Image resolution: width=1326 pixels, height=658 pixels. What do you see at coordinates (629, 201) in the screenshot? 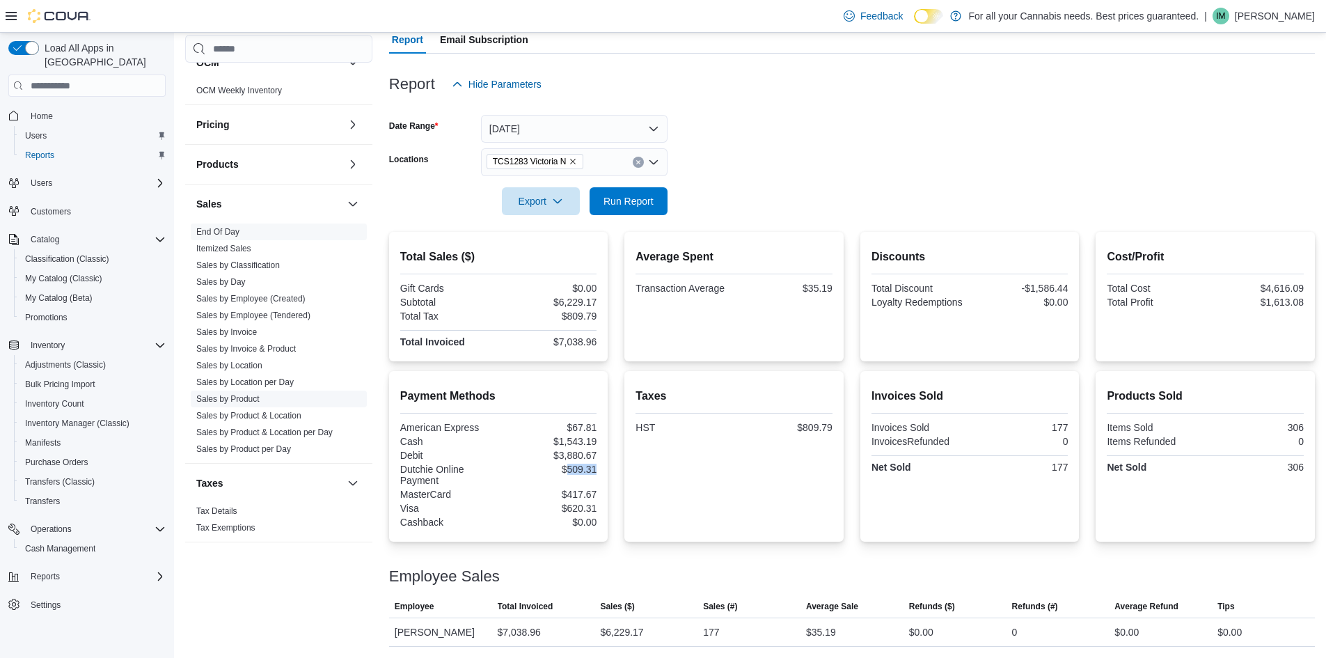
I see `span: Run Report` at bounding box center [629, 201].